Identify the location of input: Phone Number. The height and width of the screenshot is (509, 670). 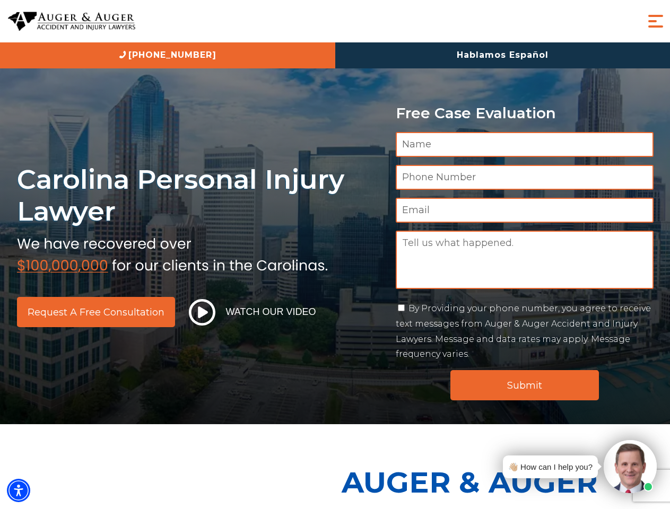
(525, 177).